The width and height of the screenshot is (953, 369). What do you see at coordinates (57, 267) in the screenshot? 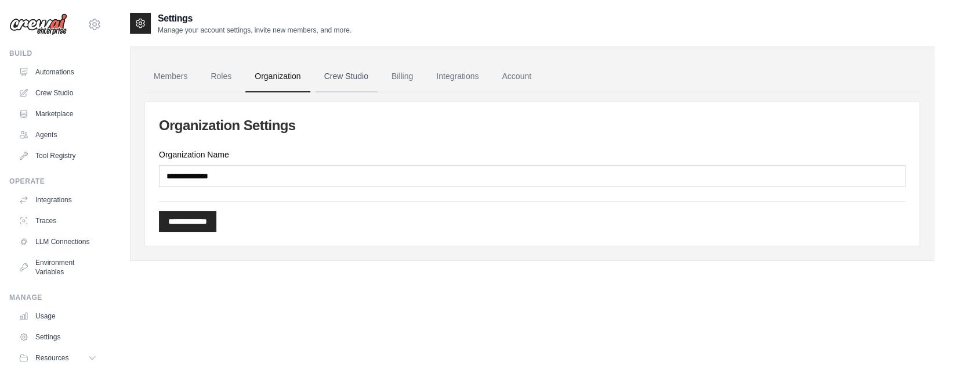
I see `a: Environment Variables` at bounding box center [57, 267].